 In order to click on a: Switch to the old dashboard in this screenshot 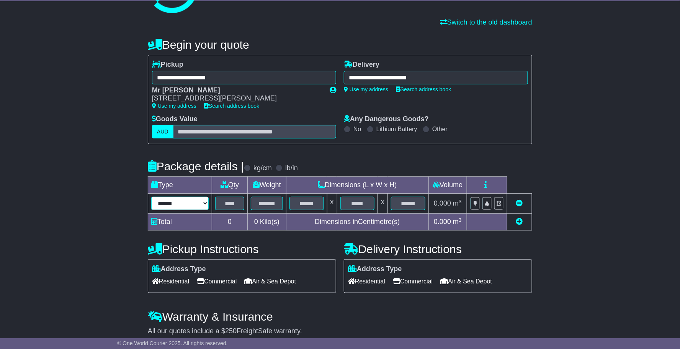, I will do `click(486, 22)`.